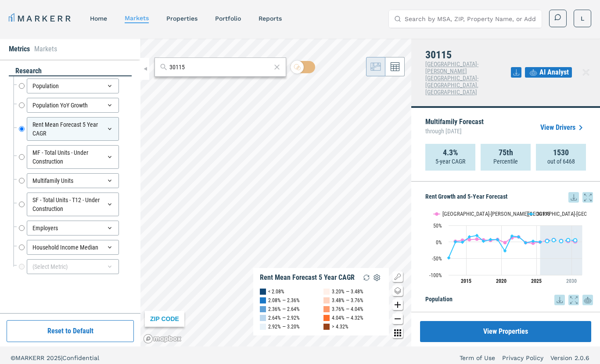 The image size is (600, 364). I want to click on a: home, so click(98, 18).